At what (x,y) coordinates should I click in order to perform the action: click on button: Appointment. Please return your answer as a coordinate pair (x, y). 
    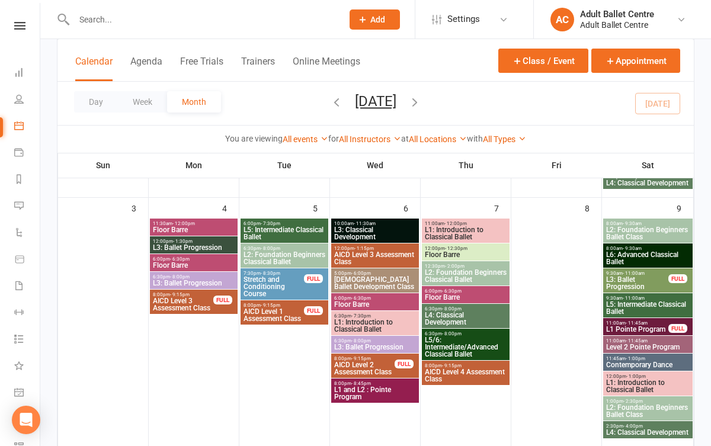
    Looking at the image, I should click on (636, 60).